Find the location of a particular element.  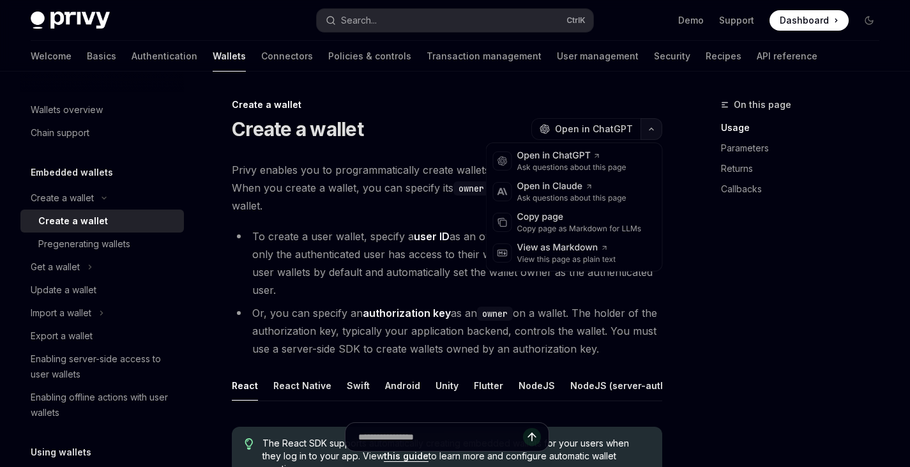

a: Dashboard is located at coordinates (809, 20).